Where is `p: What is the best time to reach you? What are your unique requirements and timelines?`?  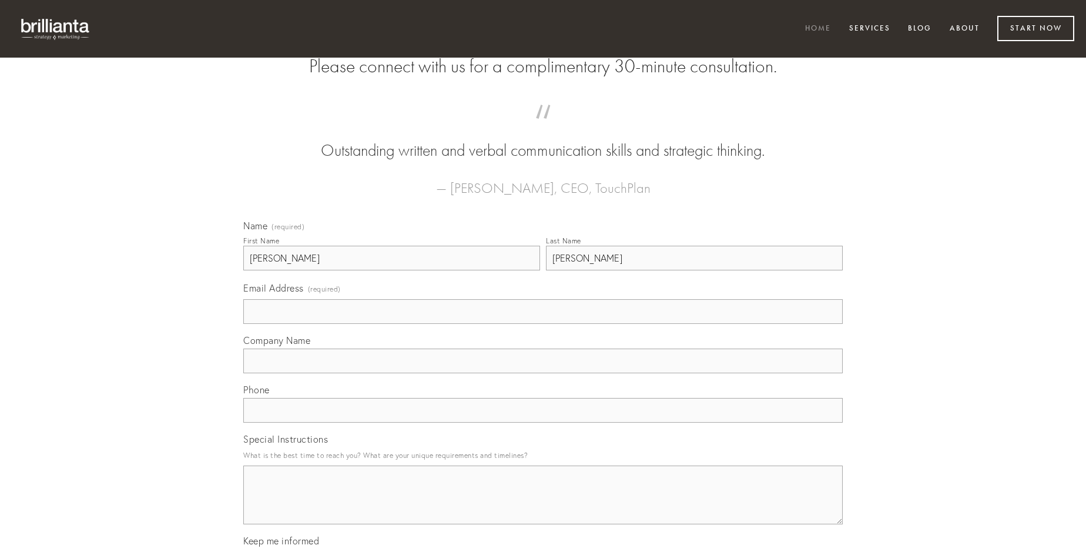
p: What is the best time to reach you? What are your unique requirements and timelines? is located at coordinates (543, 455).